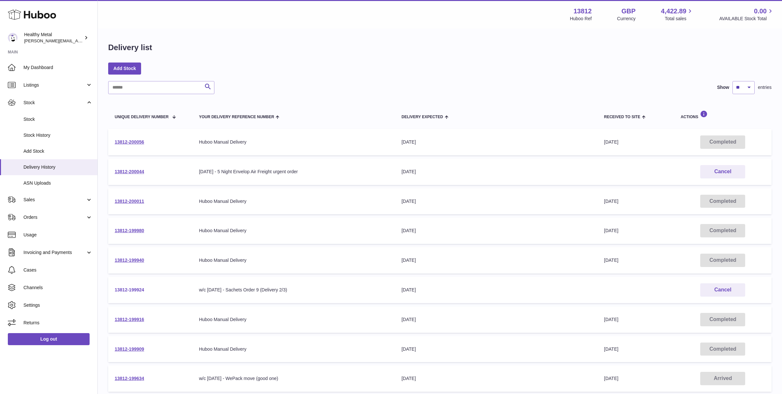  What do you see at coordinates (583, 11) in the screenshot?
I see `strong: 13812` at bounding box center [583, 11].